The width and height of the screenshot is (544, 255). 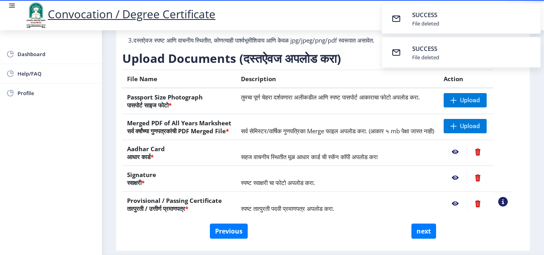 I want to click on p: 3.दस्तऐवज स्पष्ट आणि वाचनीय स्थितीत, कोणत्याही पार्श्वभूमीशिवाय आणि केवळ jpg/jpeg/png/pdf स्वरूपा..., so click(x=256, y=40).